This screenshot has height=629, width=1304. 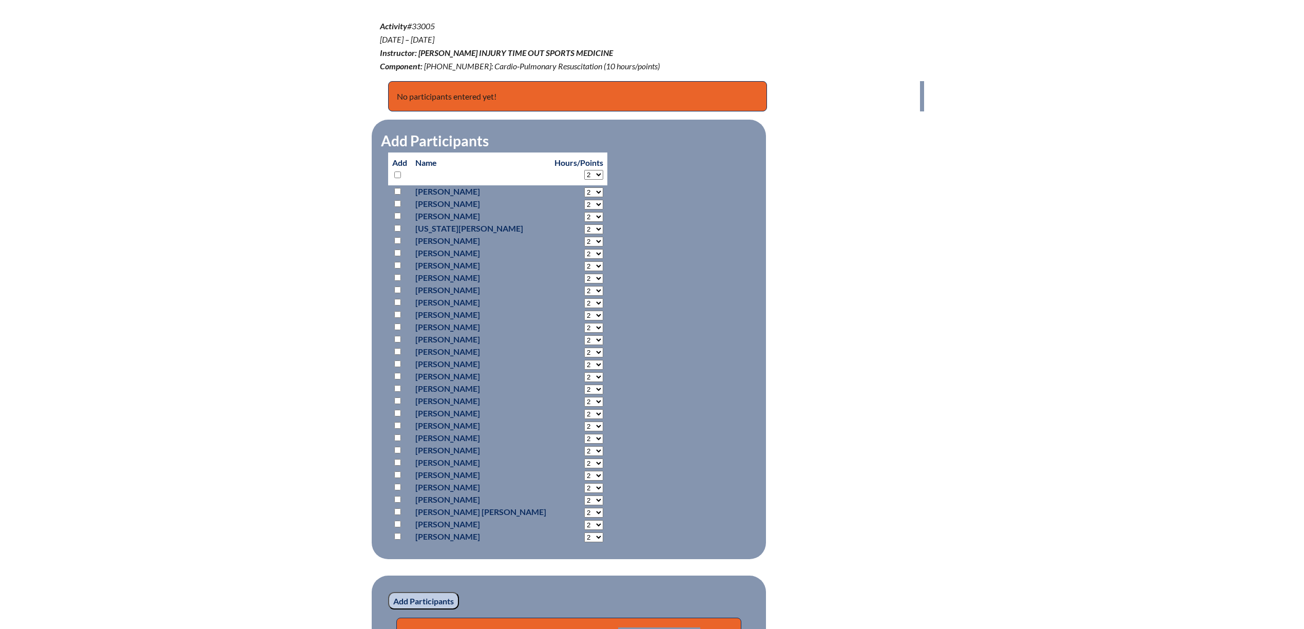 What do you see at coordinates (481, 163) in the screenshot?
I see `p: Name` at bounding box center [481, 163].